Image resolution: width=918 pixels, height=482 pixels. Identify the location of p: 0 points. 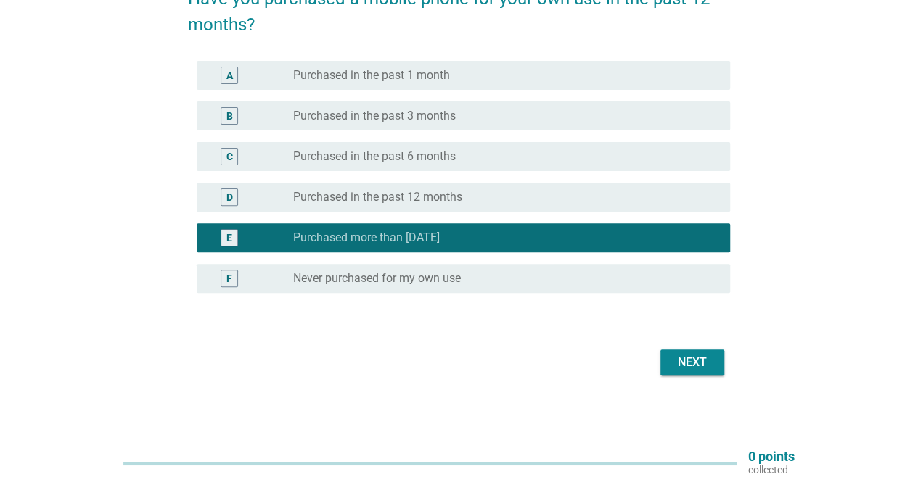
(771, 457).